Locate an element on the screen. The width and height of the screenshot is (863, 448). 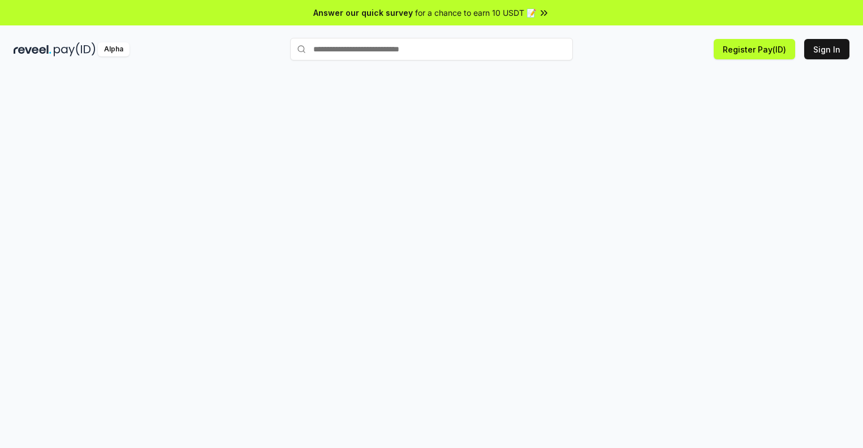
img: pay_id is located at coordinates (75, 49).